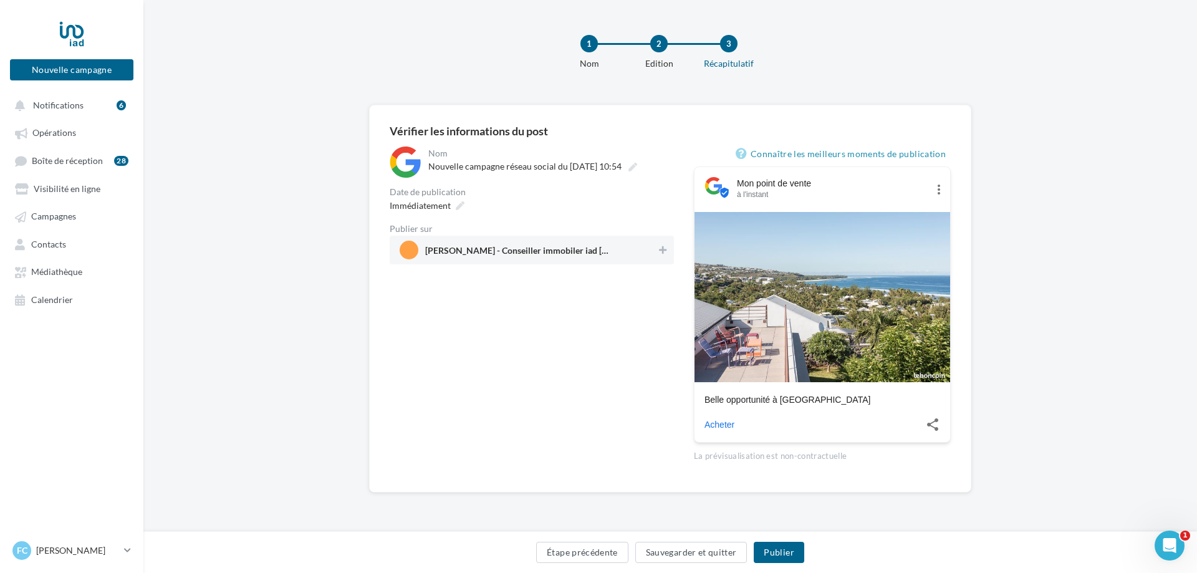  Describe the element at coordinates (822, 454) in the screenshot. I see `div: La prévisualisation est non-contractuelle` at that location.